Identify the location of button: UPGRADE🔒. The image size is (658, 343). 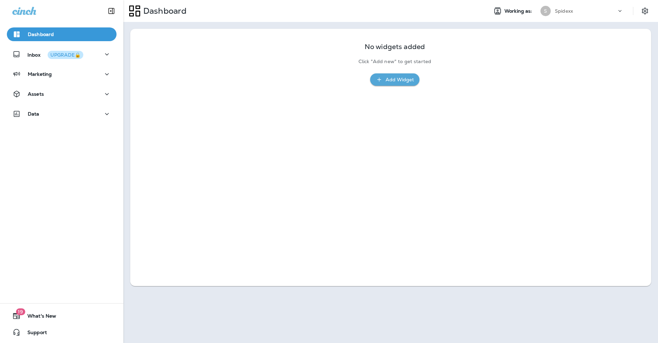
(65, 55).